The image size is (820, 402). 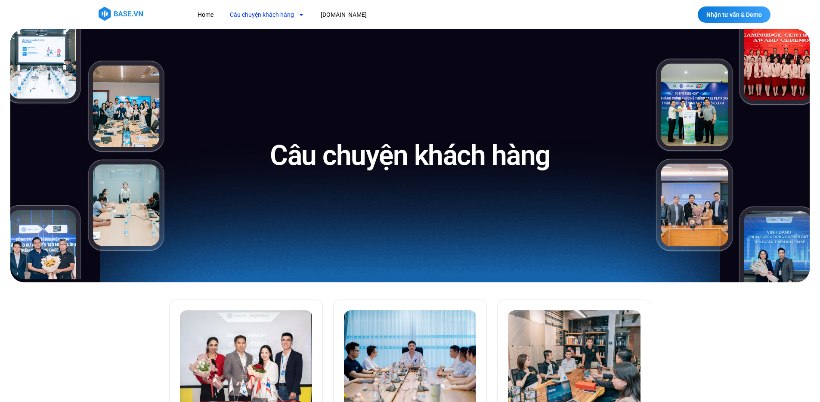 I want to click on h1: Câu chuyện khách hàng, so click(x=410, y=155).